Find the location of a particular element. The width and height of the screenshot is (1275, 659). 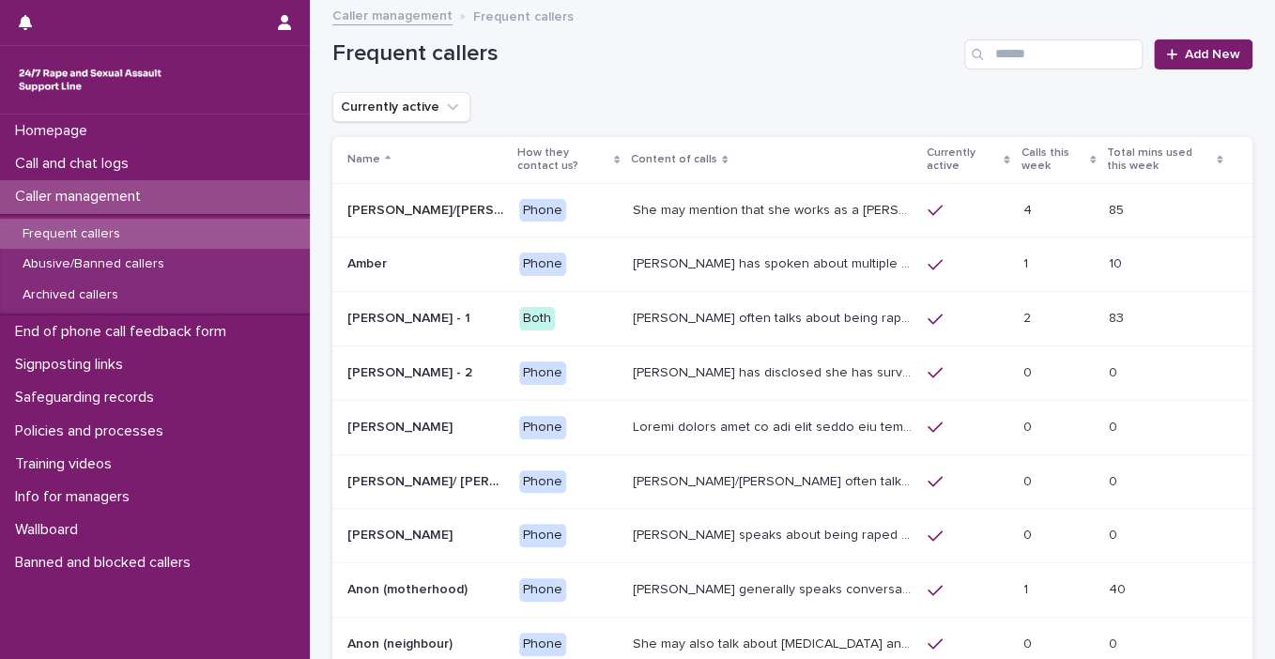

p: 10 is located at coordinates (1117, 262).